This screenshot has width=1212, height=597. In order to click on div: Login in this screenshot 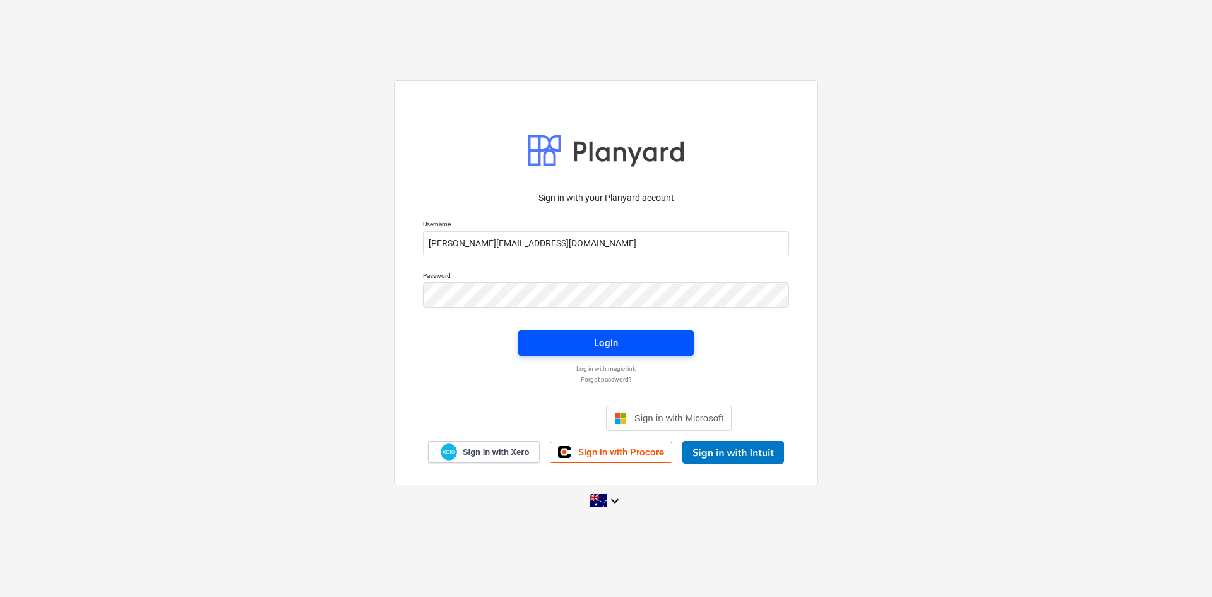, I will do `click(606, 343)`.